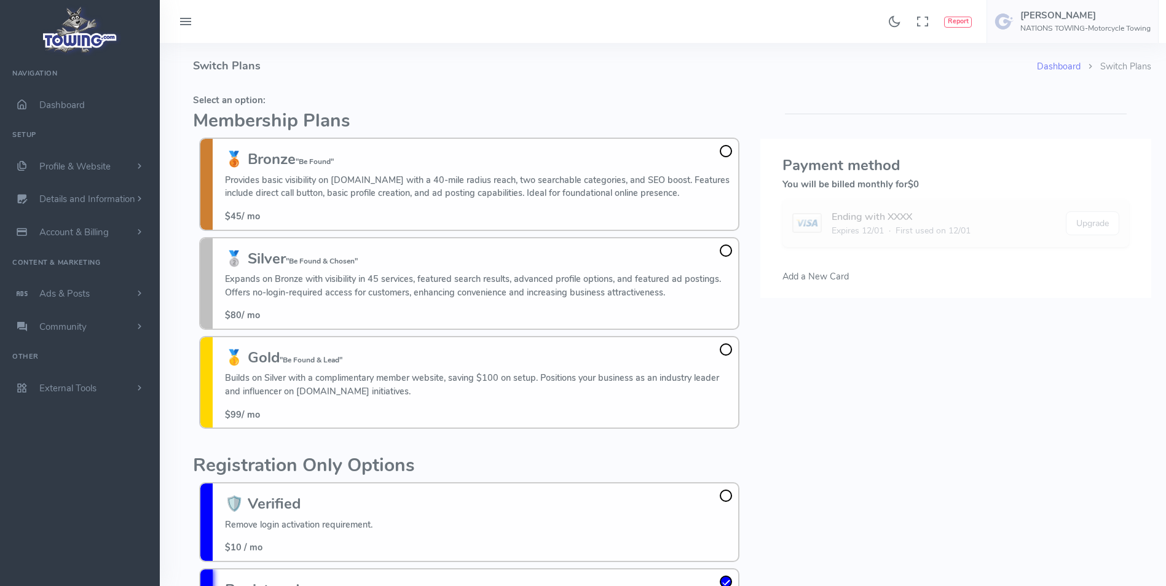 The width and height of the screenshot is (1166, 586). Describe the element at coordinates (65, 294) in the screenshot. I see `span: Ads & Posts` at that location.